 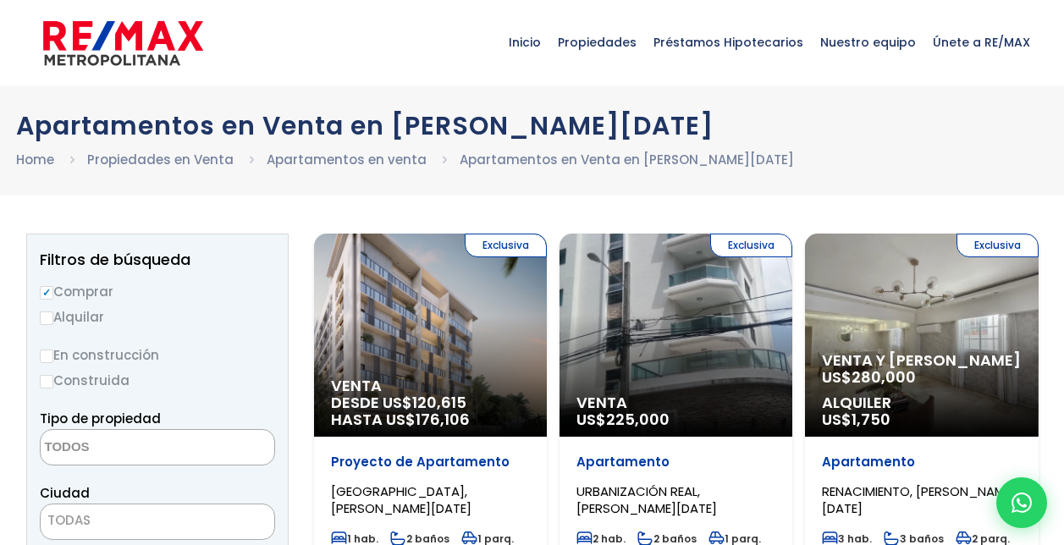 What do you see at coordinates (47, 382) in the screenshot?
I see `input: Construida` at bounding box center [47, 382].